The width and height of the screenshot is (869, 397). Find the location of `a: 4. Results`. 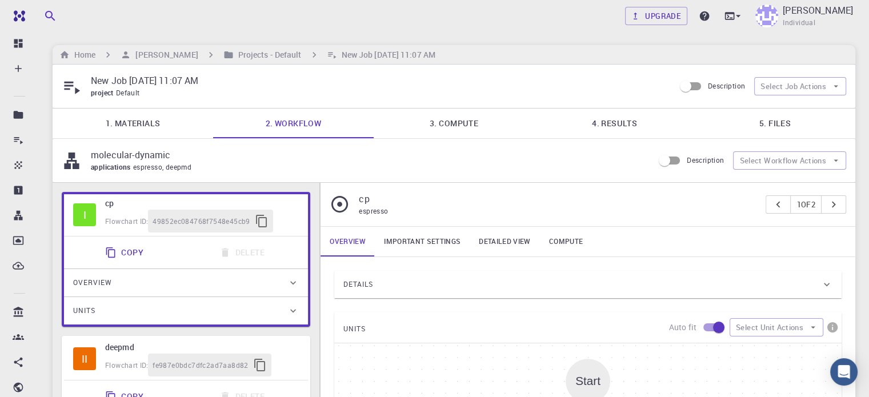

a: 4. Results is located at coordinates (614, 123).